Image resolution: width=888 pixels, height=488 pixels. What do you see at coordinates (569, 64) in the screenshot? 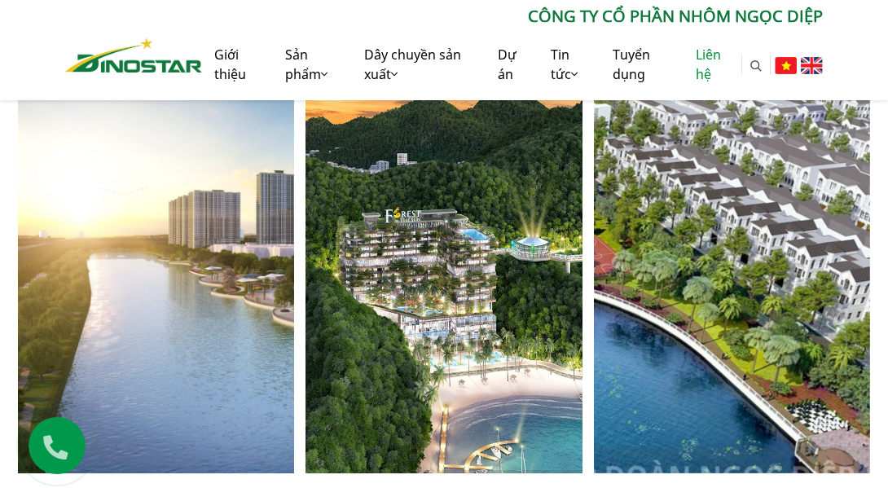
I see `a: Tin tức` at bounding box center [569, 64].